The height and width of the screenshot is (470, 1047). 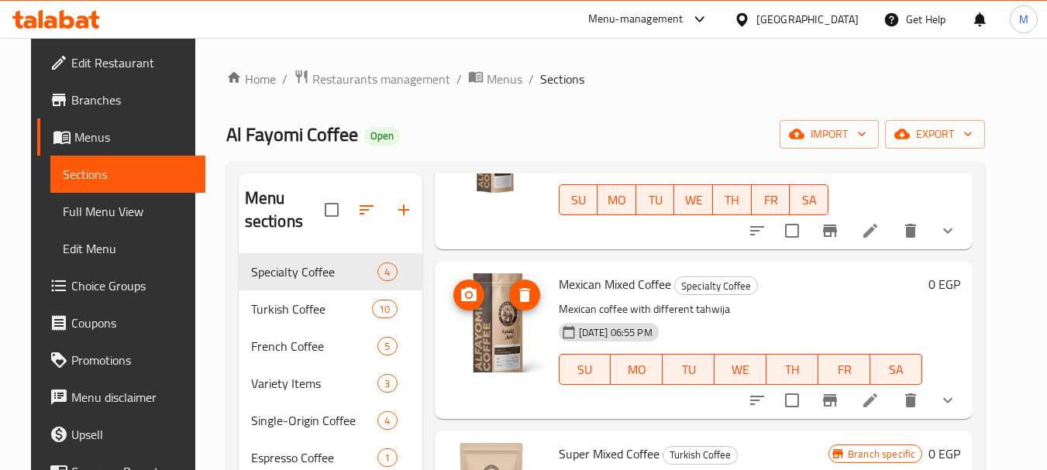 I want to click on a: Coupons, so click(x=122, y=323).